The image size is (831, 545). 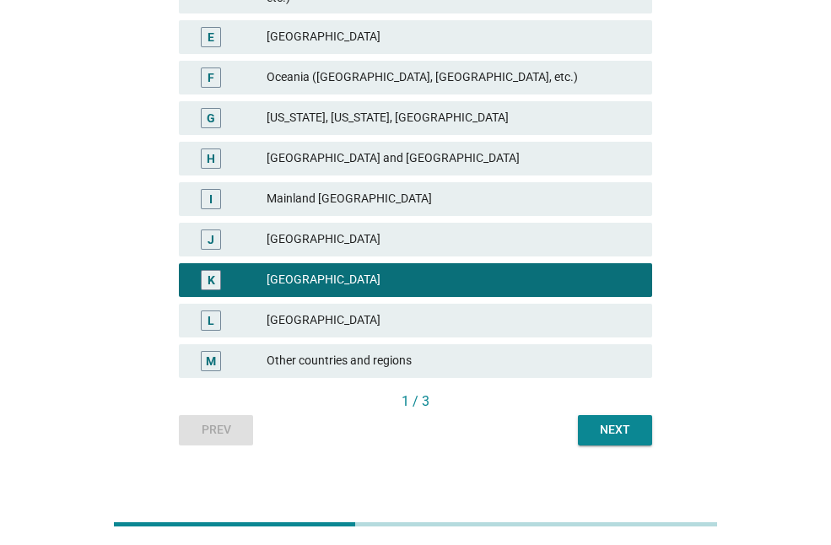 I want to click on div: K, so click(x=211, y=279).